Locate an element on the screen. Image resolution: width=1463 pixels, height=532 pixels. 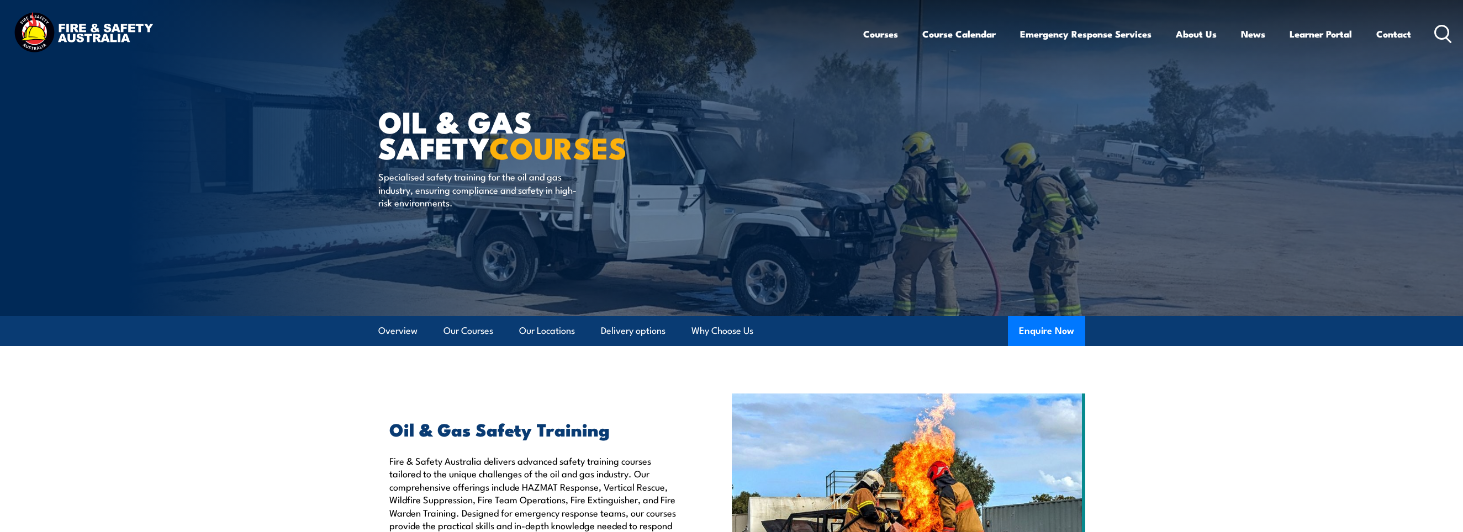
a: Contact is located at coordinates (1393, 34).